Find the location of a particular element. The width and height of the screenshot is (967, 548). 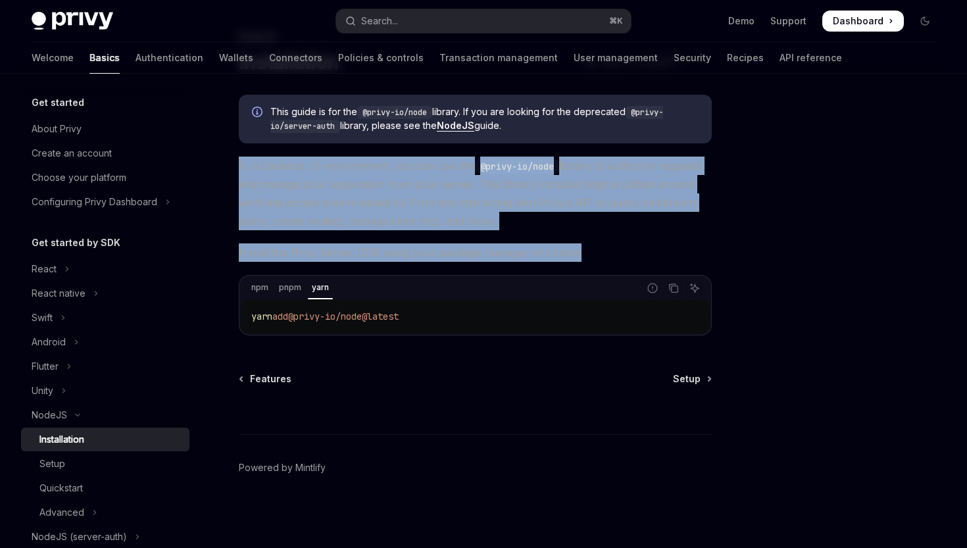

button: Toggle Flutter section is located at coordinates (105, 366).